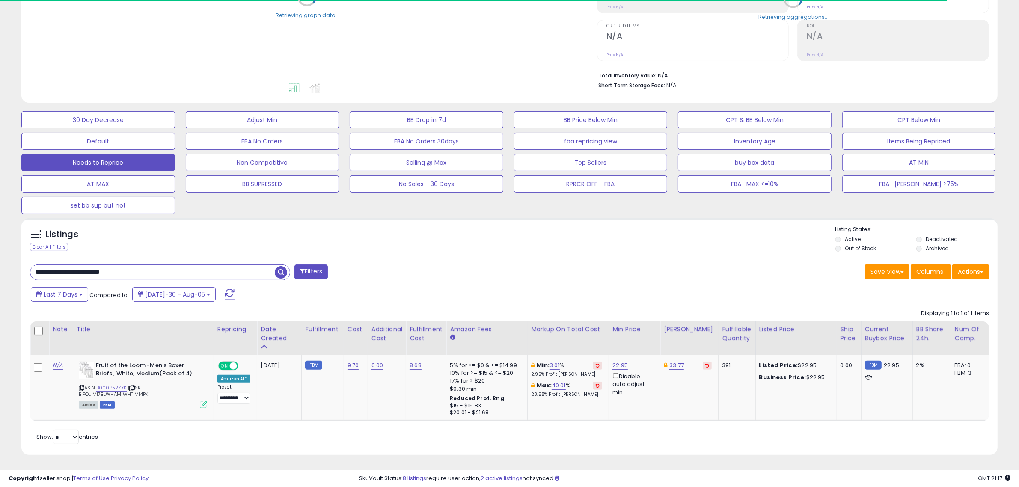 This screenshot has height=487, width=1019. Describe the element at coordinates (86, 370) in the screenshot. I see `img: 41IVZlvKiqL._SL40_.jpg` at that location.